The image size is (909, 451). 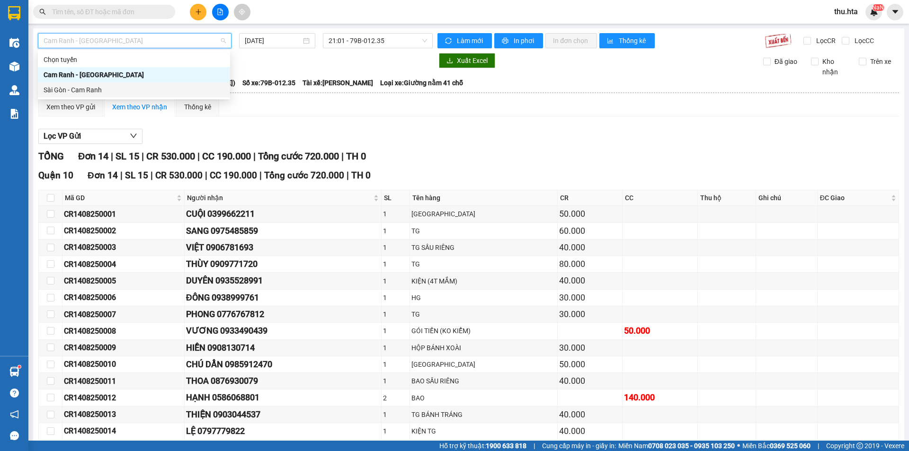 What do you see at coordinates (692, 446) in the screenshot?
I see `strong: 0708 023 035 - 0935 103 250` at bounding box center [692, 446].